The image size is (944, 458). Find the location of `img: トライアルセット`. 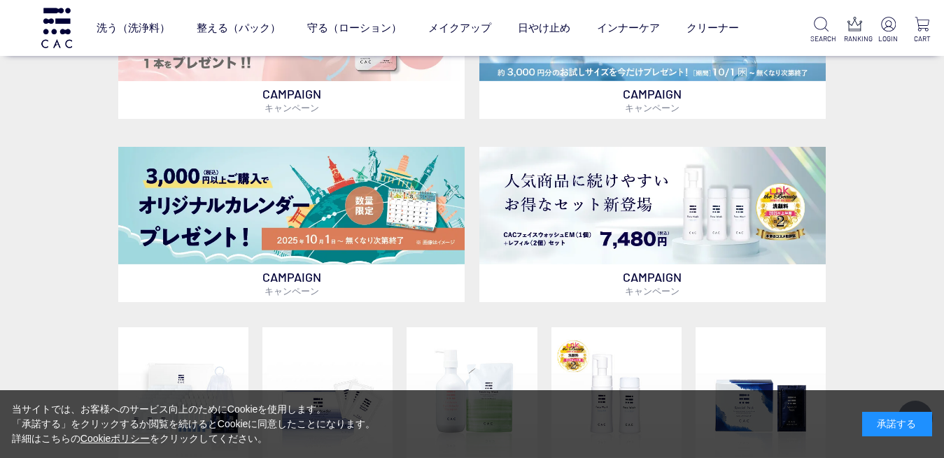

img: トライアルセット is located at coordinates (183, 392).